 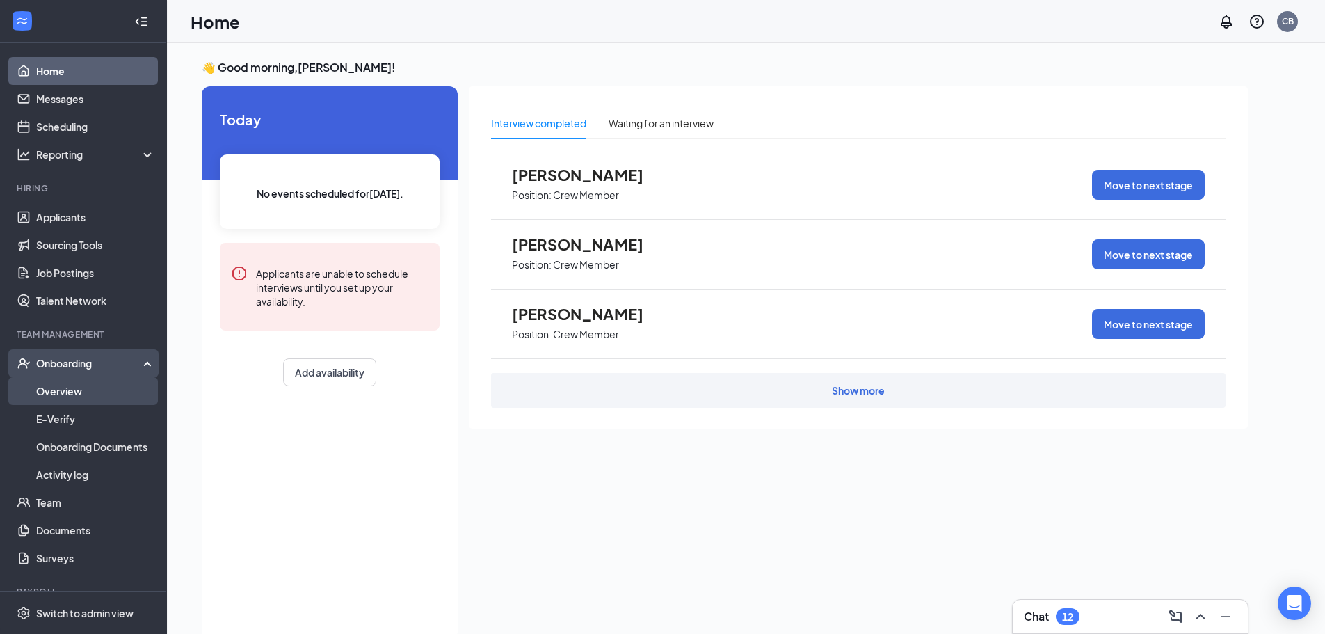 I want to click on div: Onboarding, so click(x=90, y=363).